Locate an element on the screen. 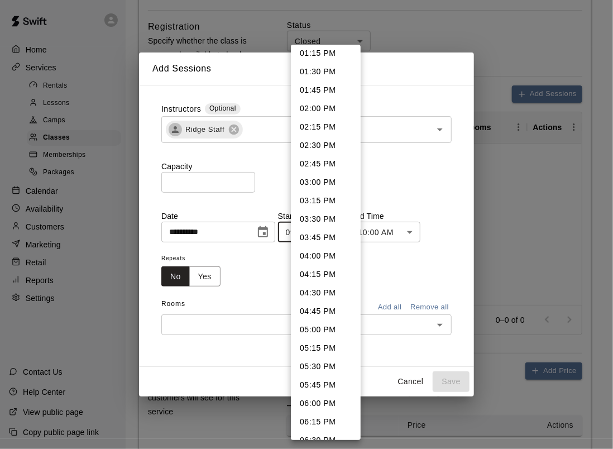  li: 02:00 PM is located at coordinates (325, 108).